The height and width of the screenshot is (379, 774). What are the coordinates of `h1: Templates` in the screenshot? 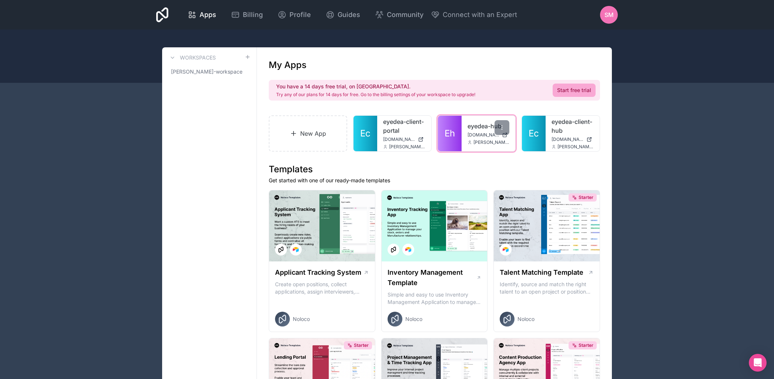 It's located at (434, 170).